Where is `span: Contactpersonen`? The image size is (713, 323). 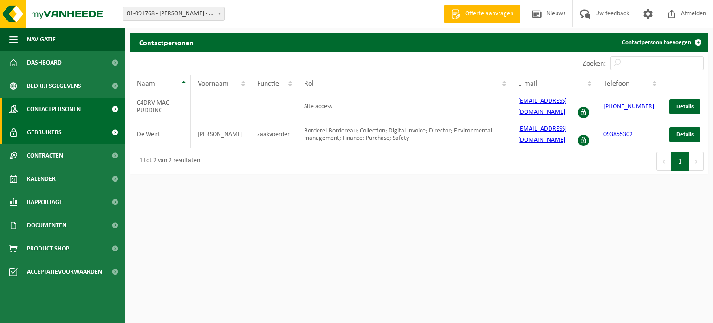 span: Contactpersonen is located at coordinates (54, 109).